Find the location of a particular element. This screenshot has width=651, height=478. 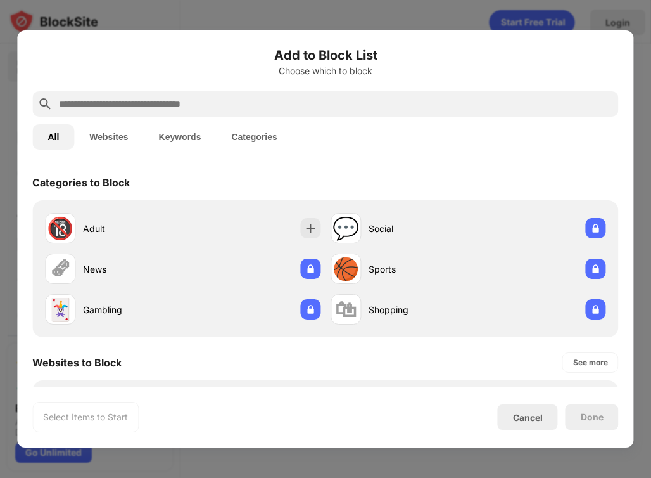

button: Keywords is located at coordinates (180, 137).